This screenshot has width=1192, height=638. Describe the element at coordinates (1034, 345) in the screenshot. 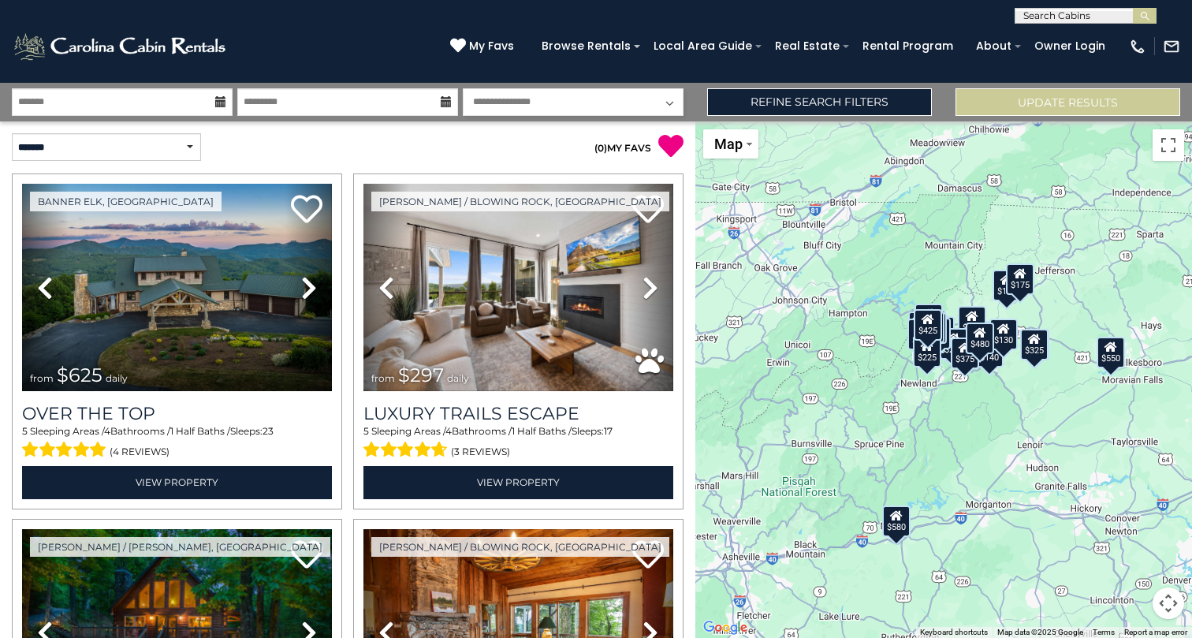

I see `div: $325` at that location.